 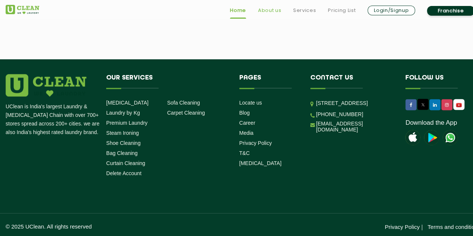 What do you see at coordinates (186, 113) in the screenshot?
I see `a: Carpet Cleaning` at bounding box center [186, 113].